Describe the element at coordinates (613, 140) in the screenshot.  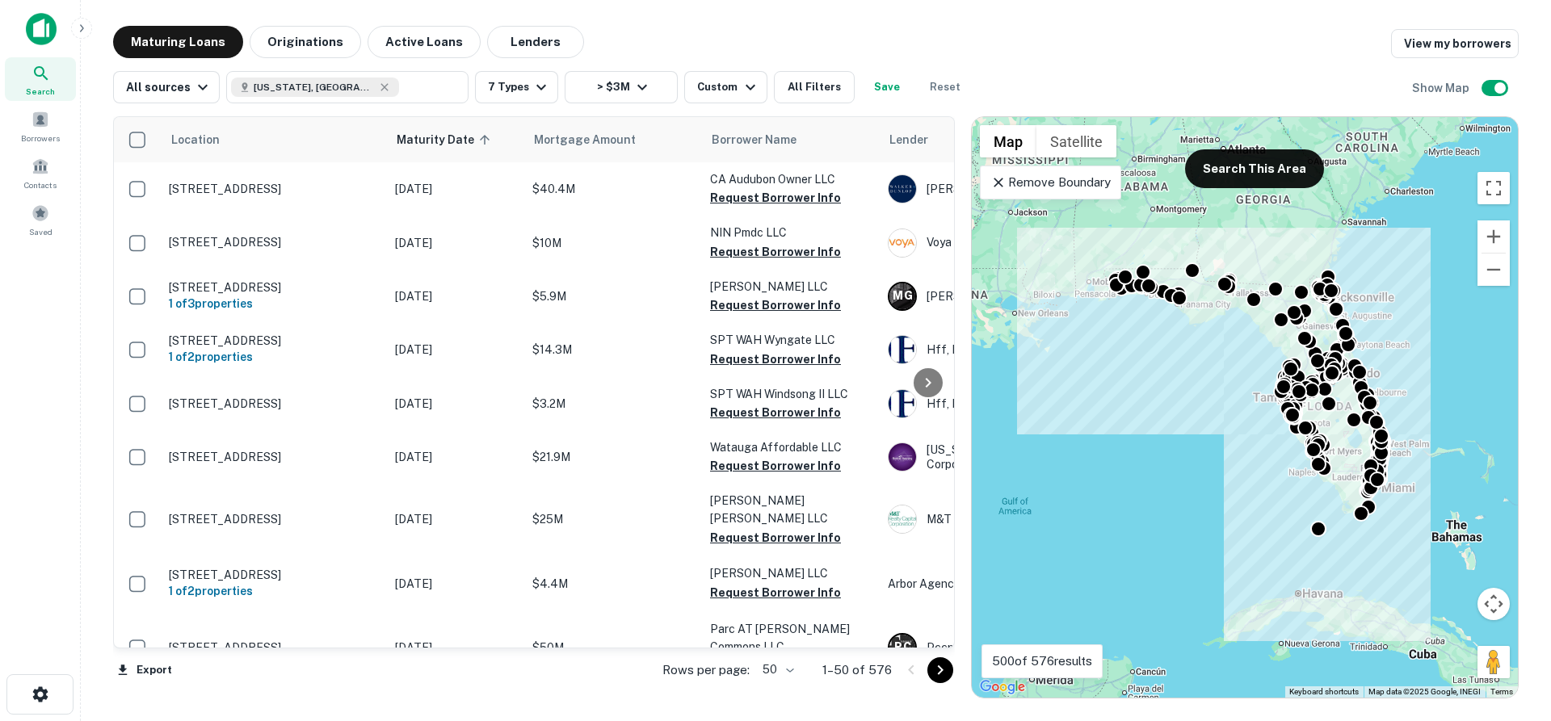
I see `th: Mortgage Amount` at that location.